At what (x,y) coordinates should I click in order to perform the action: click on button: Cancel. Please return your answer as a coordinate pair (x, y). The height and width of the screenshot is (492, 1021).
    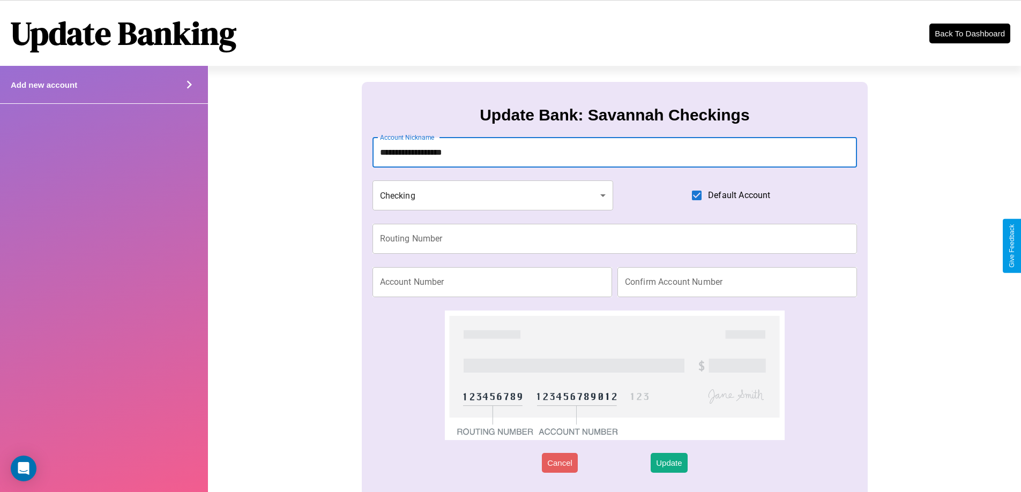
    Looking at the image, I should click on (559, 463).